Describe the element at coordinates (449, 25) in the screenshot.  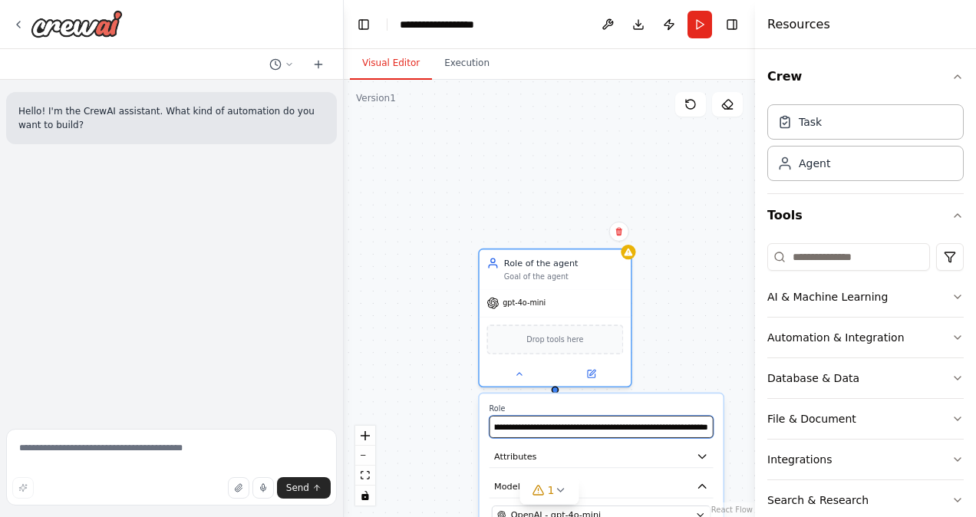
I see `nav: breadcrumb` at that location.